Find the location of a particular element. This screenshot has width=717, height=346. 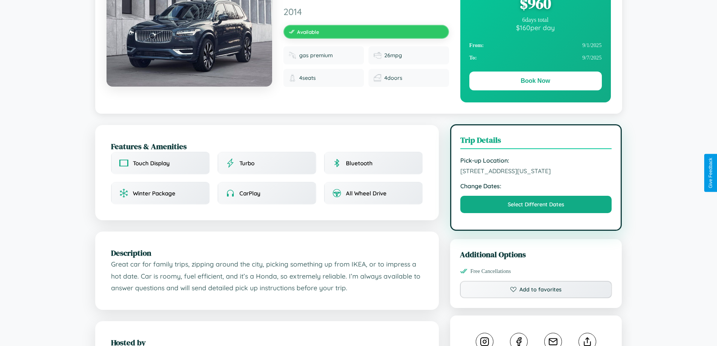

span: 4 doors is located at coordinates (393, 78).